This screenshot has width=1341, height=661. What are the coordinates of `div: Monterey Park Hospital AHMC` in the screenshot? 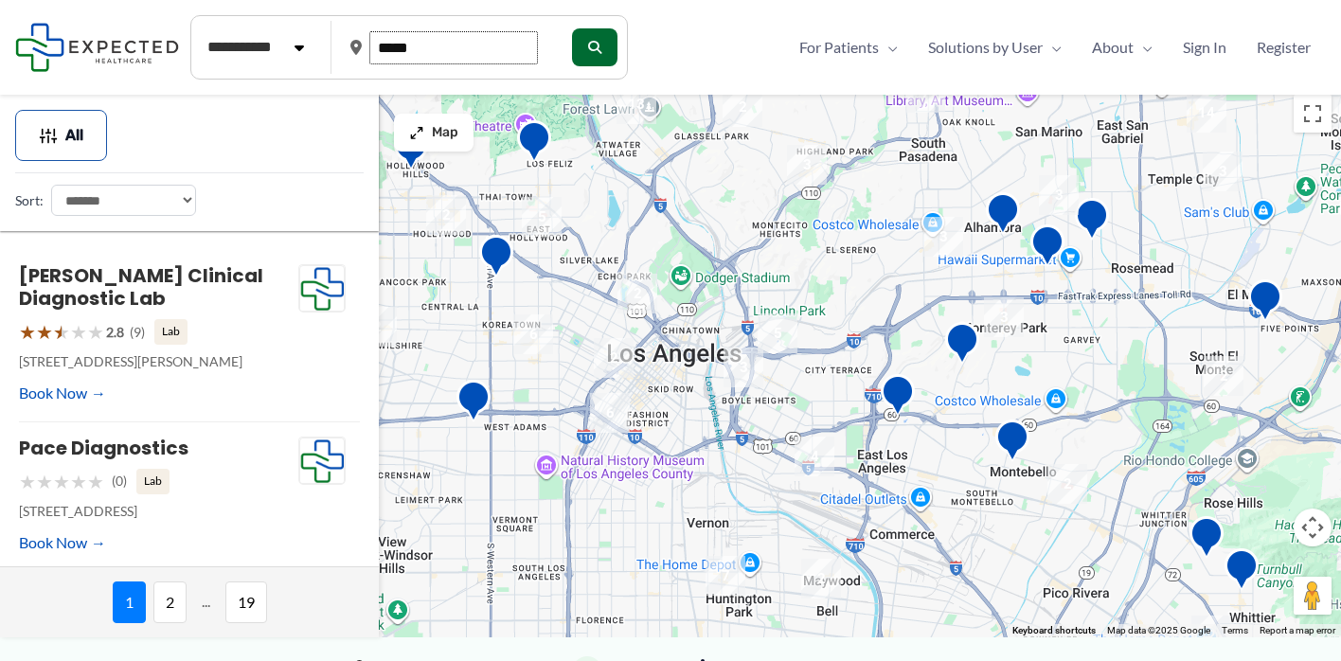 It's located at (962, 346).